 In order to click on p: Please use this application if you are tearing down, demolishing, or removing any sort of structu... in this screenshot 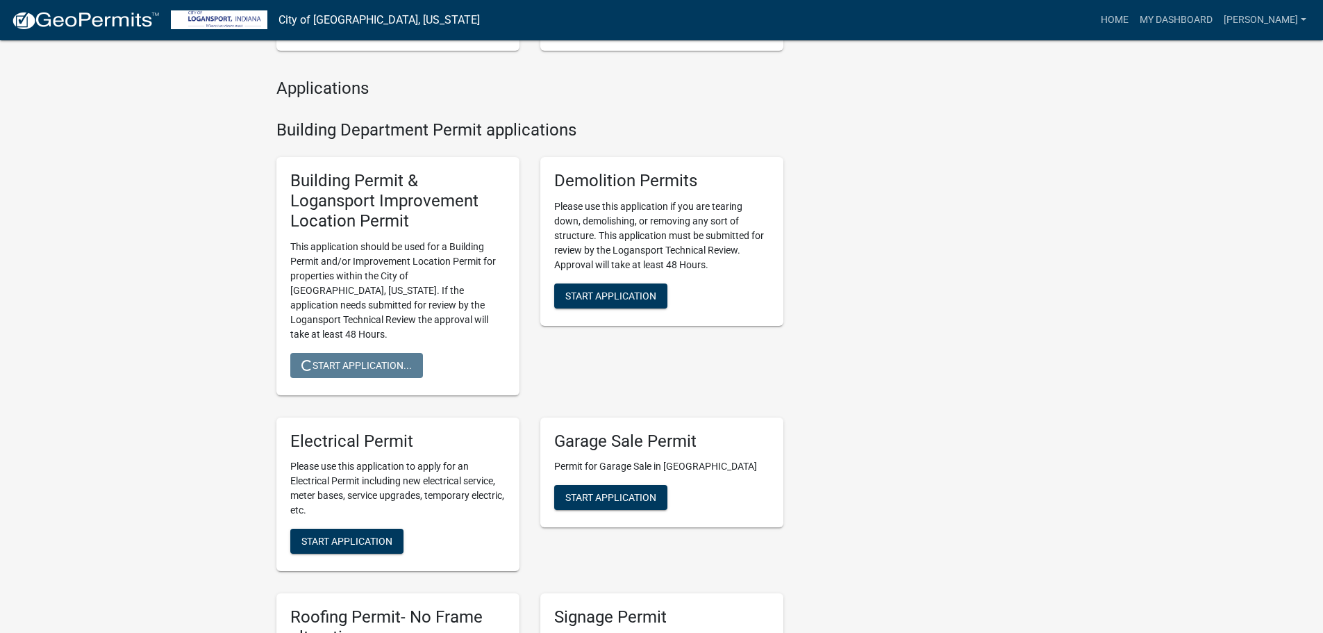, I will do `click(662, 235)`.